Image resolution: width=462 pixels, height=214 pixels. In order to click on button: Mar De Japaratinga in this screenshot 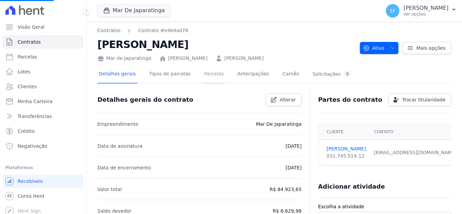, I will do `click(134, 10)`.